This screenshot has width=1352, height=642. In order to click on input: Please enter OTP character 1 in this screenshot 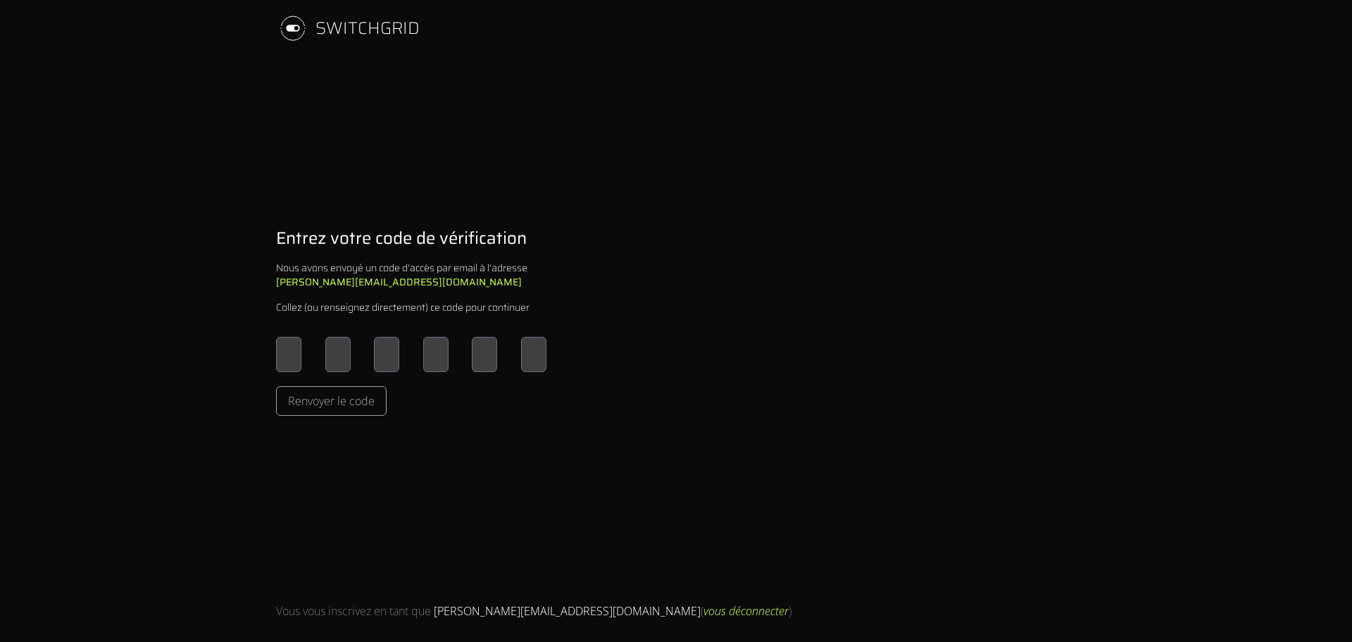, I will do `click(289, 354)`.